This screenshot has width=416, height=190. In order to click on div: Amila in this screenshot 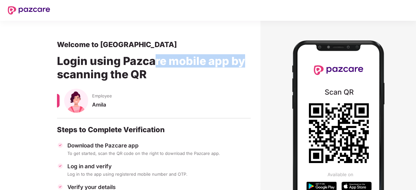, I will do `click(171, 108)`.